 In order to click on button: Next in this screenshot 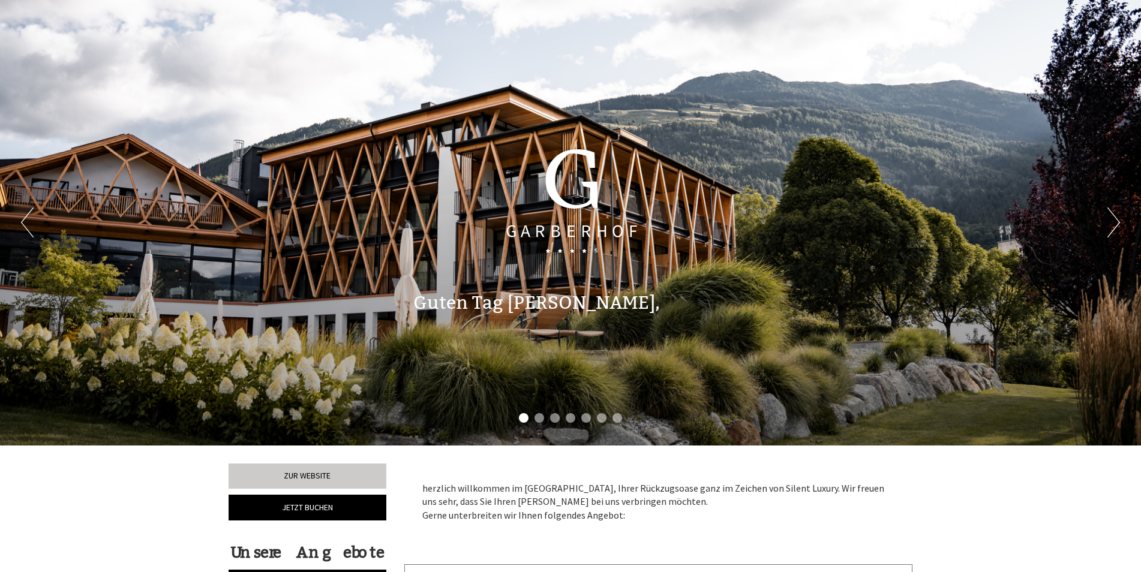, I will do `click(1114, 223)`.